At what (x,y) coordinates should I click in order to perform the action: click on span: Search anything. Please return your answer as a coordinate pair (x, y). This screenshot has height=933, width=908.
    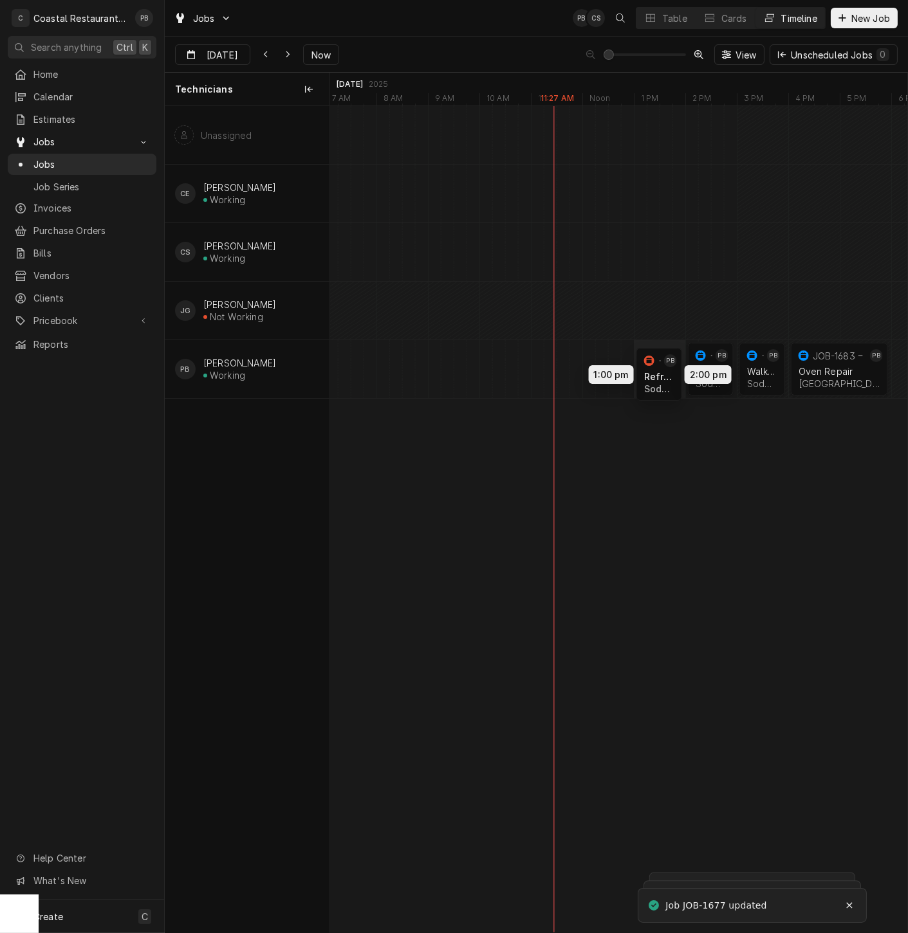
    Looking at the image, I should click on (66, 47).